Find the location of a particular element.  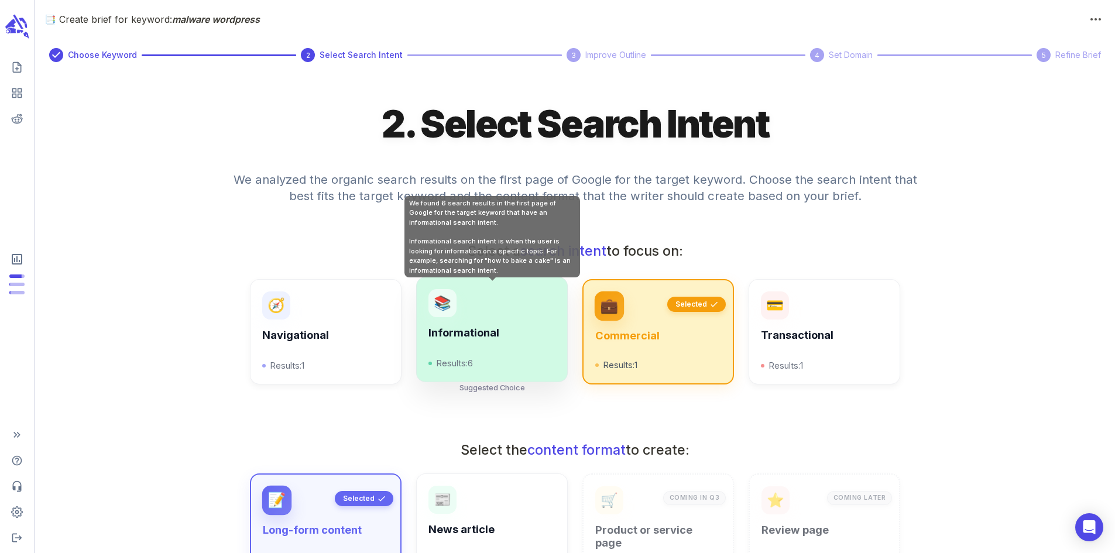

span: Posts: 4 of 5 monthly posts used is located at coordinates (17, 276).